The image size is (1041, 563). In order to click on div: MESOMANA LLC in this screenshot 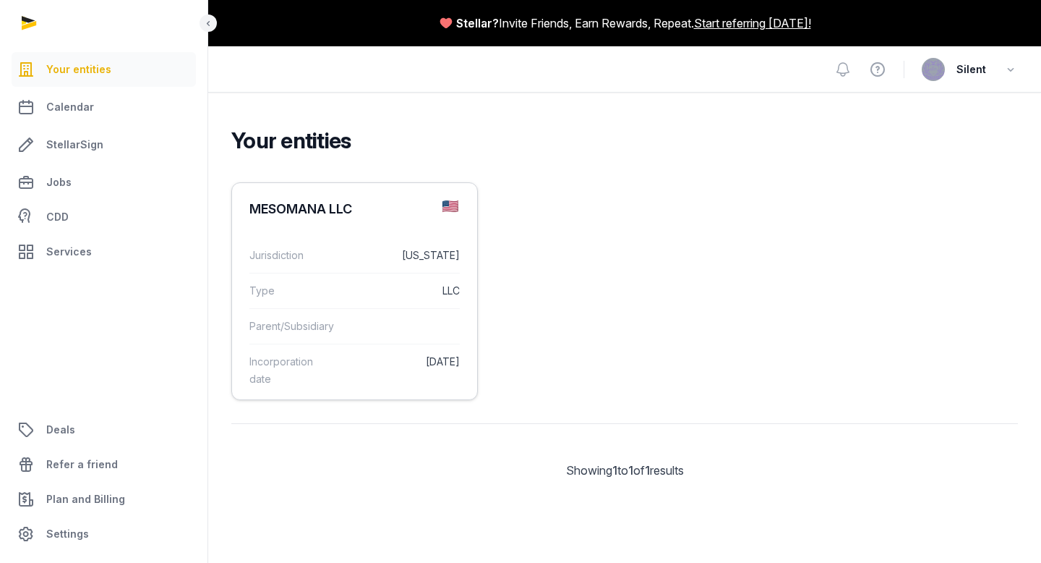, I will do `click(301, 209)`.